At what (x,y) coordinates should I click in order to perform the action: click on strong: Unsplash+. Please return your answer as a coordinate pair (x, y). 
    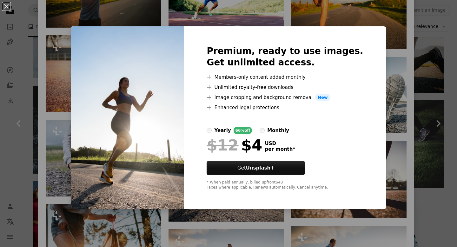
    Looking at the image, I should click on (260, 168).